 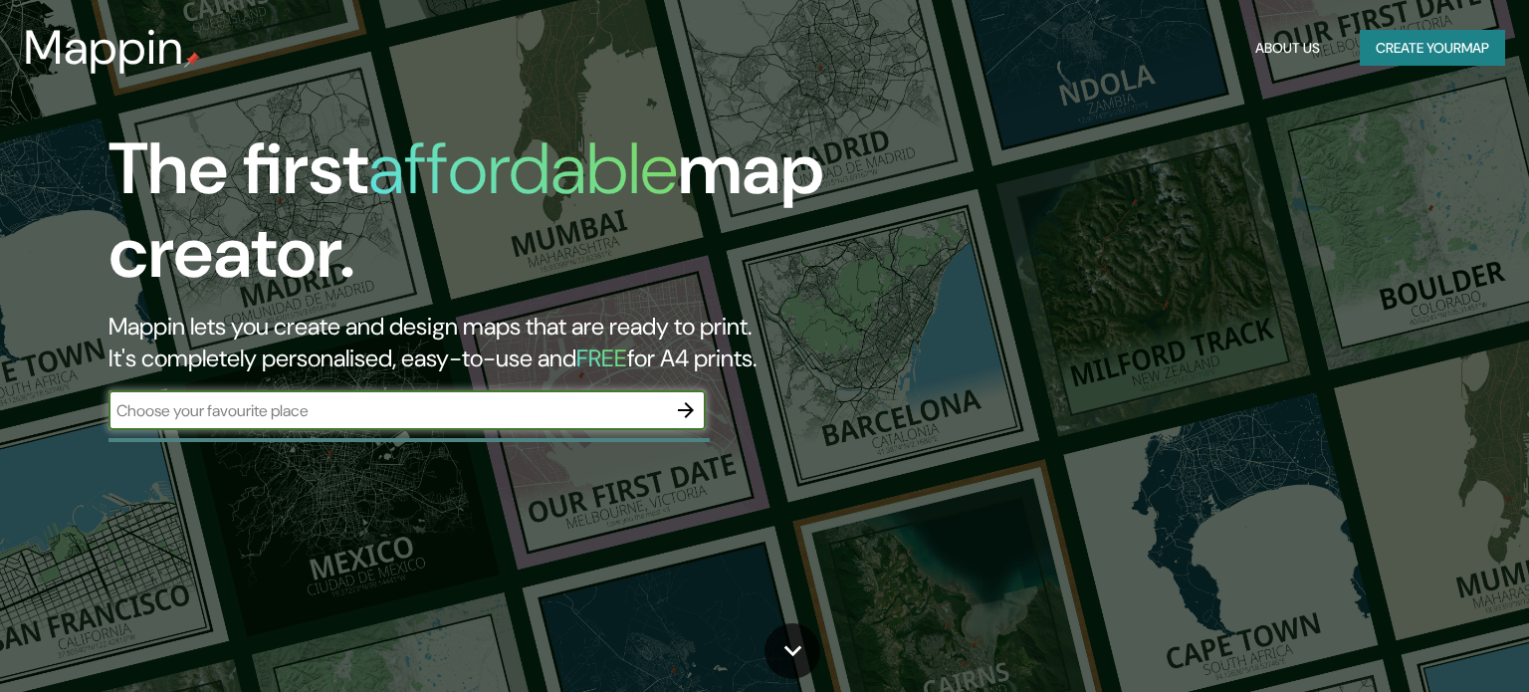 I want to click on button: About Us, so click(x=1287, y=48).